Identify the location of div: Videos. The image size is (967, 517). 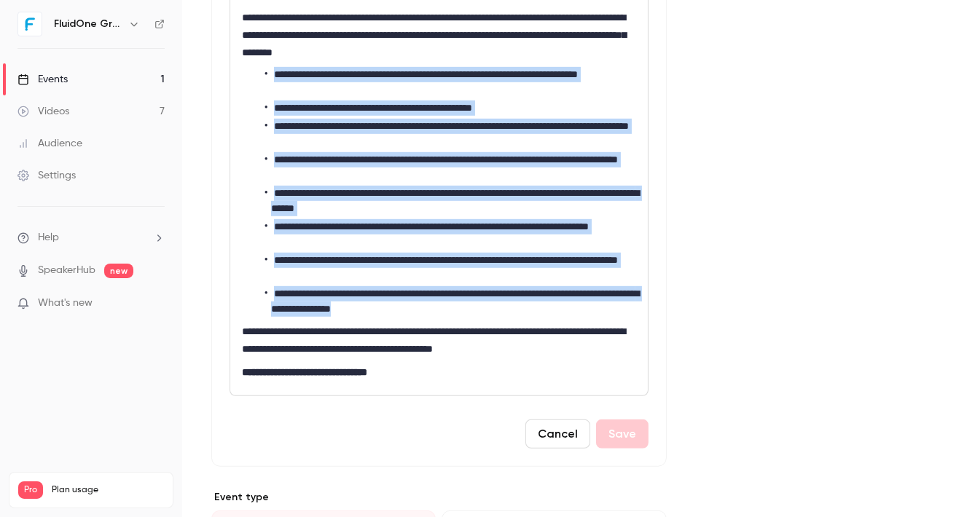
(43, 111).